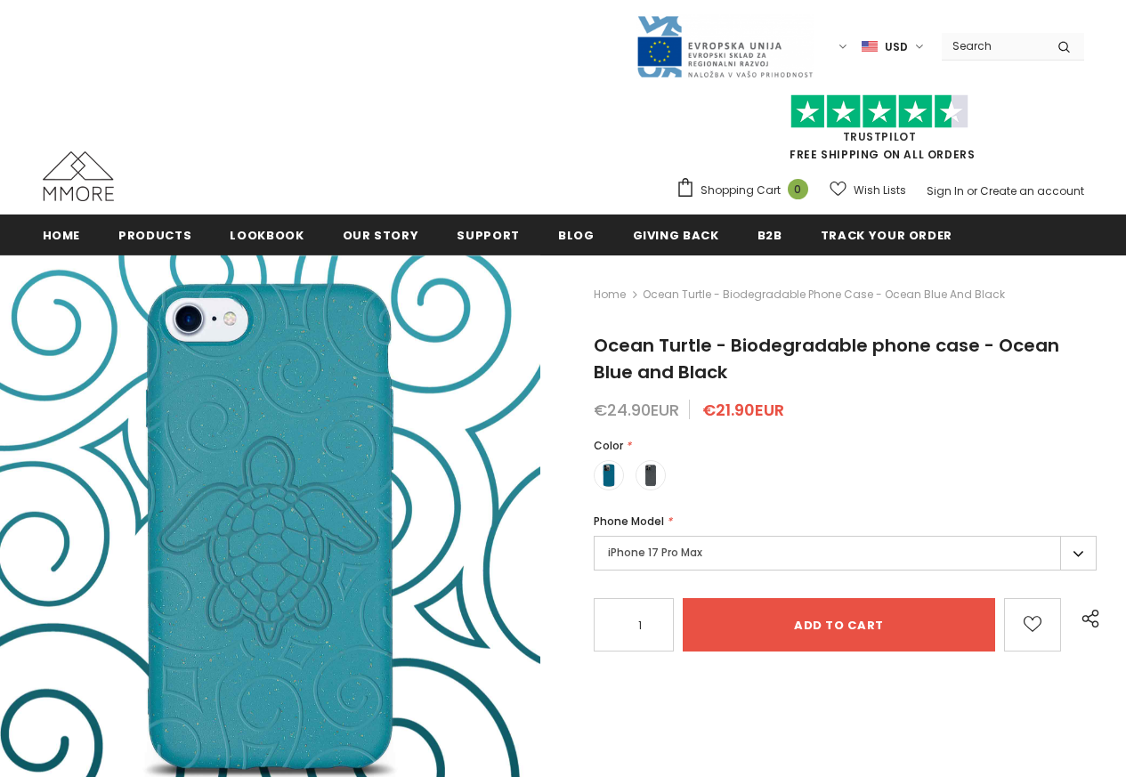  I want to click on span: Color, so click(608, 445).